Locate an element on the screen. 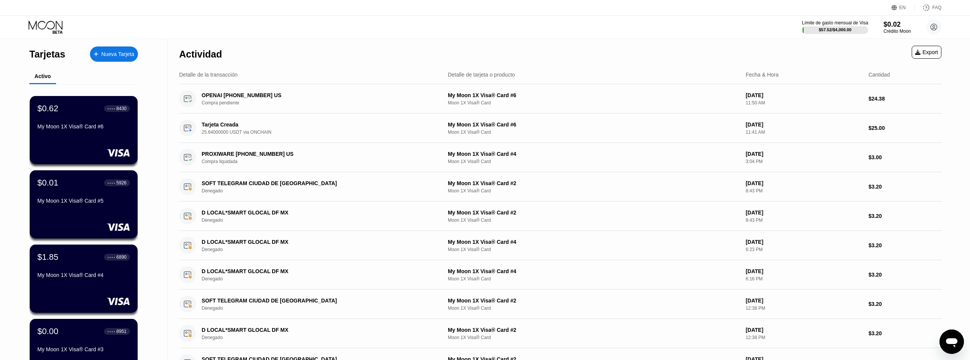  div: 11:50 AM is located at coordinates (804, 103).